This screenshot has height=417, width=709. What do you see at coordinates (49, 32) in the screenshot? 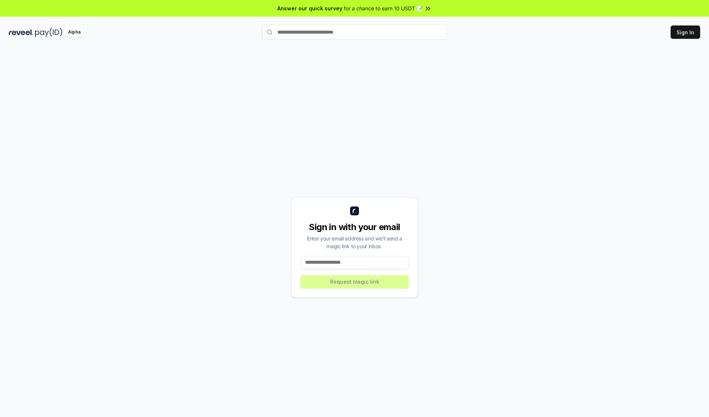
I see `img: pay_id` at bounding box center [49, 32].